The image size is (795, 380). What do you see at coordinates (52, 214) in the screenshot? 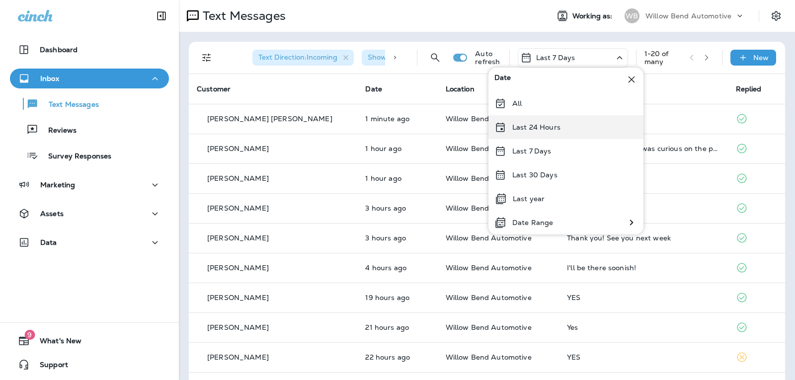
I see `p: Assets` at bounding box center [52, 214].